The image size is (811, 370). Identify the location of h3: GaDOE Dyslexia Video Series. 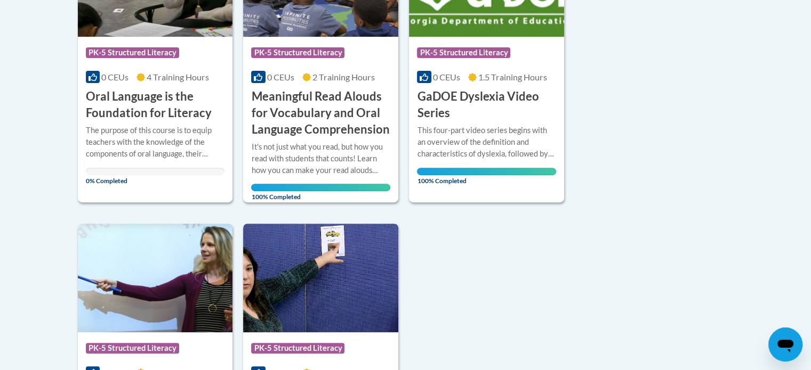
(486, 105).